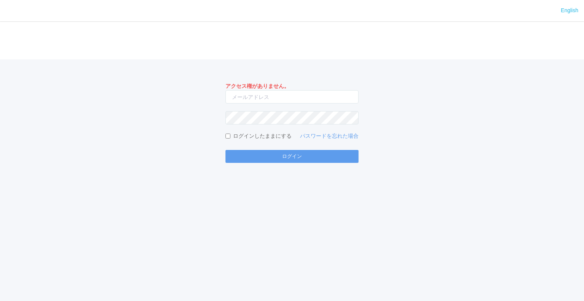 This screenshot has height=301, width=584. Describe the element at coordinates (292, 97) in the screenshot. I see `input: メールアドレス` at that location.